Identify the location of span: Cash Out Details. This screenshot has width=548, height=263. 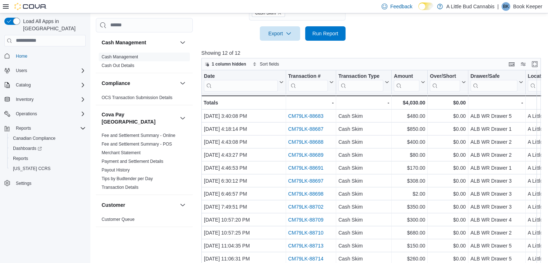
(118, 66).